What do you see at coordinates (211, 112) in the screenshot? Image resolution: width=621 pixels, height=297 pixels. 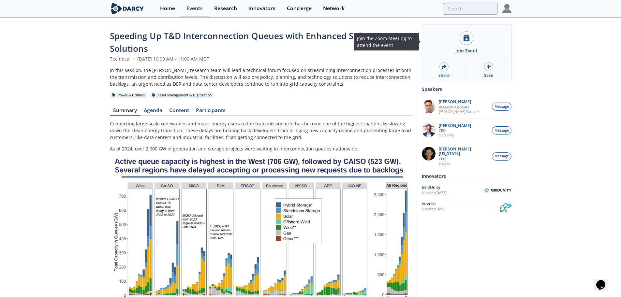 I see `a: Participants` at bounding box center [211, 112].